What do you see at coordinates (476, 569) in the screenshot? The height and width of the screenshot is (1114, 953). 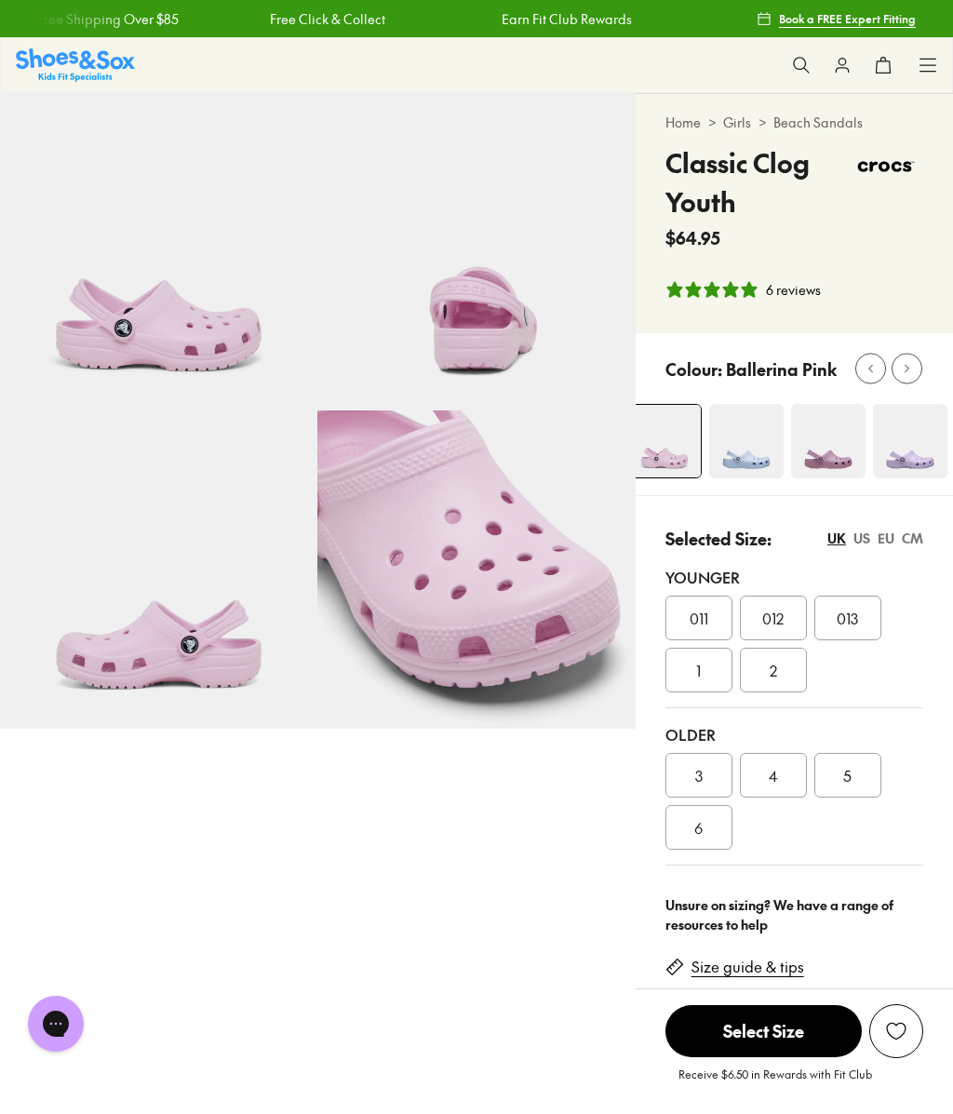 I see `img: 7-464493_1` at bounding box center [476, 569].